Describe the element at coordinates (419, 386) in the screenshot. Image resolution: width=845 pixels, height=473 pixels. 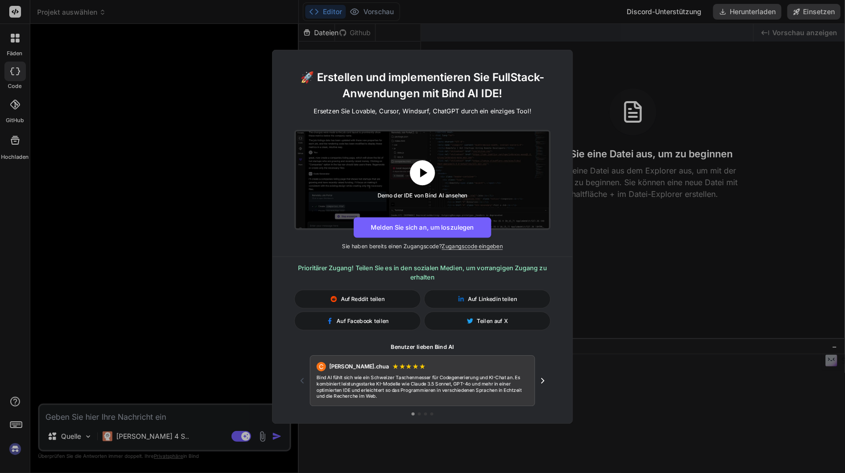
I see `font: Bind AI fühlt sich wie ein Schweizer Taschenmesser für Codegenerierung und KI-Chat an. Es kombini...` at that location.